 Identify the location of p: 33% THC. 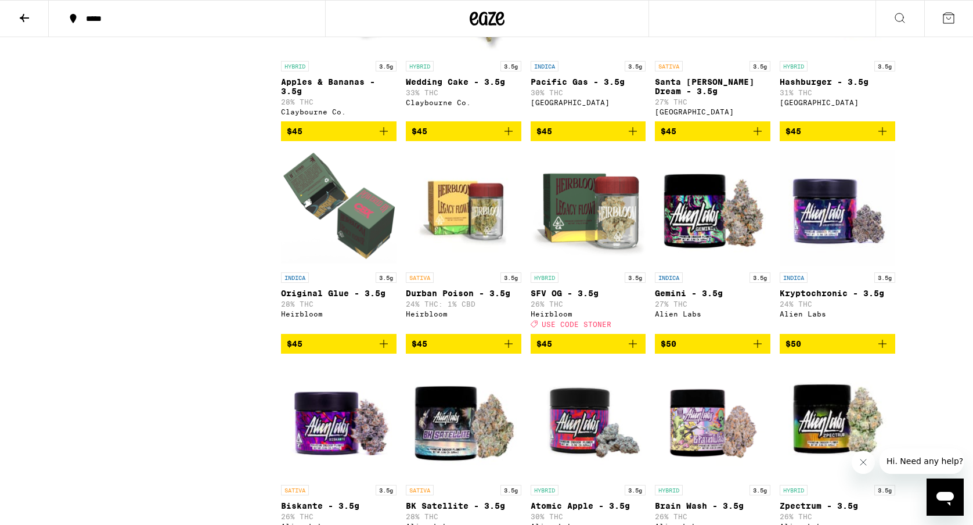
(463, 92).